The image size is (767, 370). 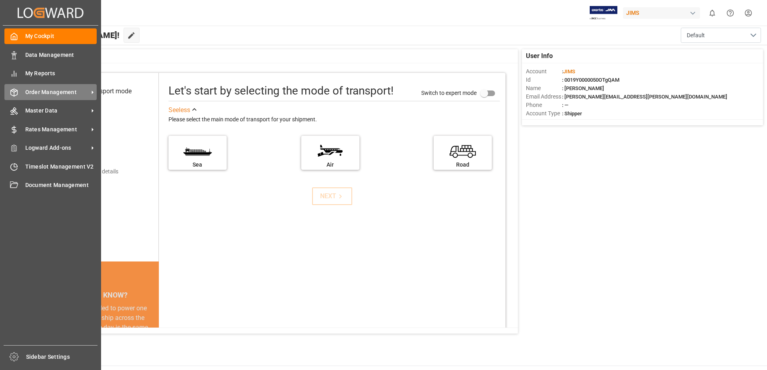 What do you see at coordinates (57, 129) in the screenshot?
I see `span: Rates Management` at bounding box center [57, 129].